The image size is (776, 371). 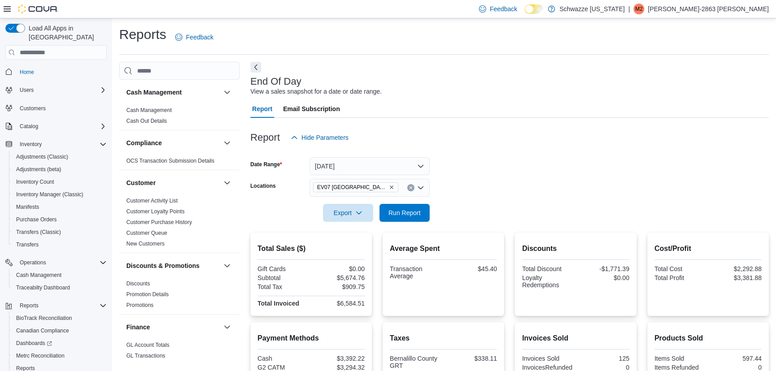 What do you see at coordinates (147, 233) in the screenshot?
I see `a: Customer Queue` at bounding box center [147, 233].